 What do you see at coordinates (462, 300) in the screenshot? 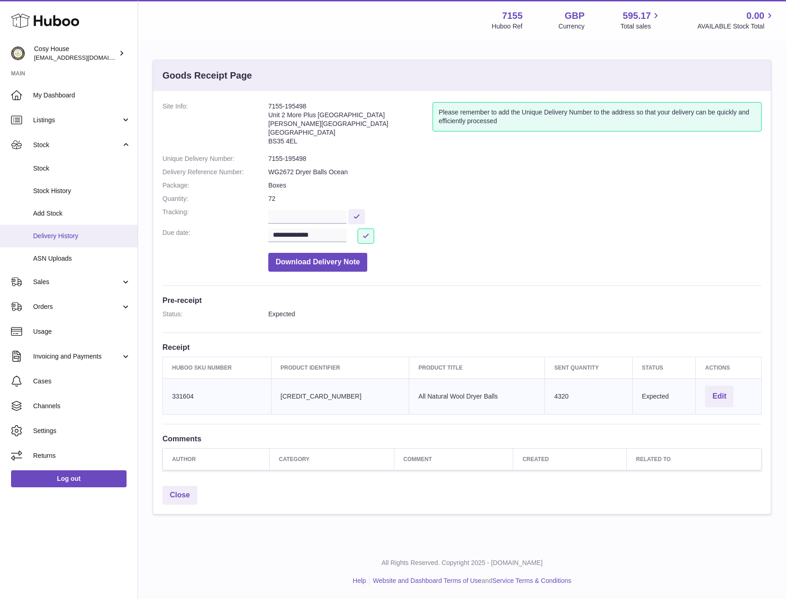
I see `h3: Pre-receipt` at bounding box center [462, 300].